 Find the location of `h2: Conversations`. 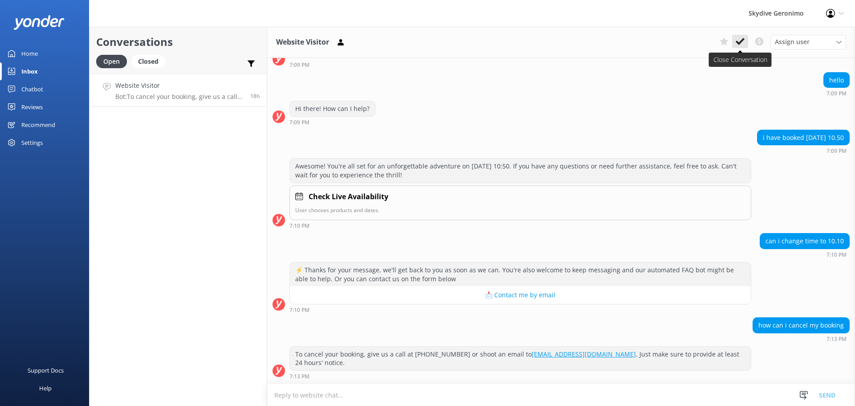

h2: Conversations is located at coordinates (178, 42).